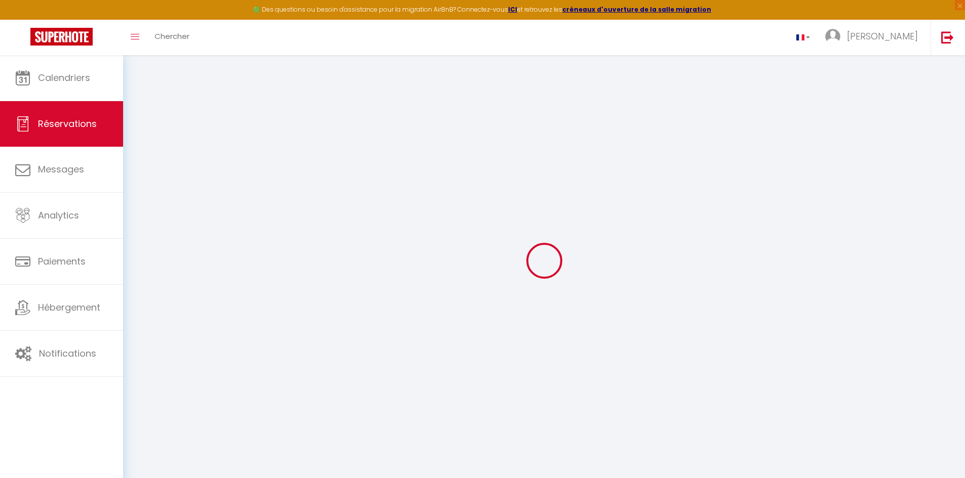 This screenshot has width=965, height=478. I want to click on img: Super Booking, so click(61, 36).